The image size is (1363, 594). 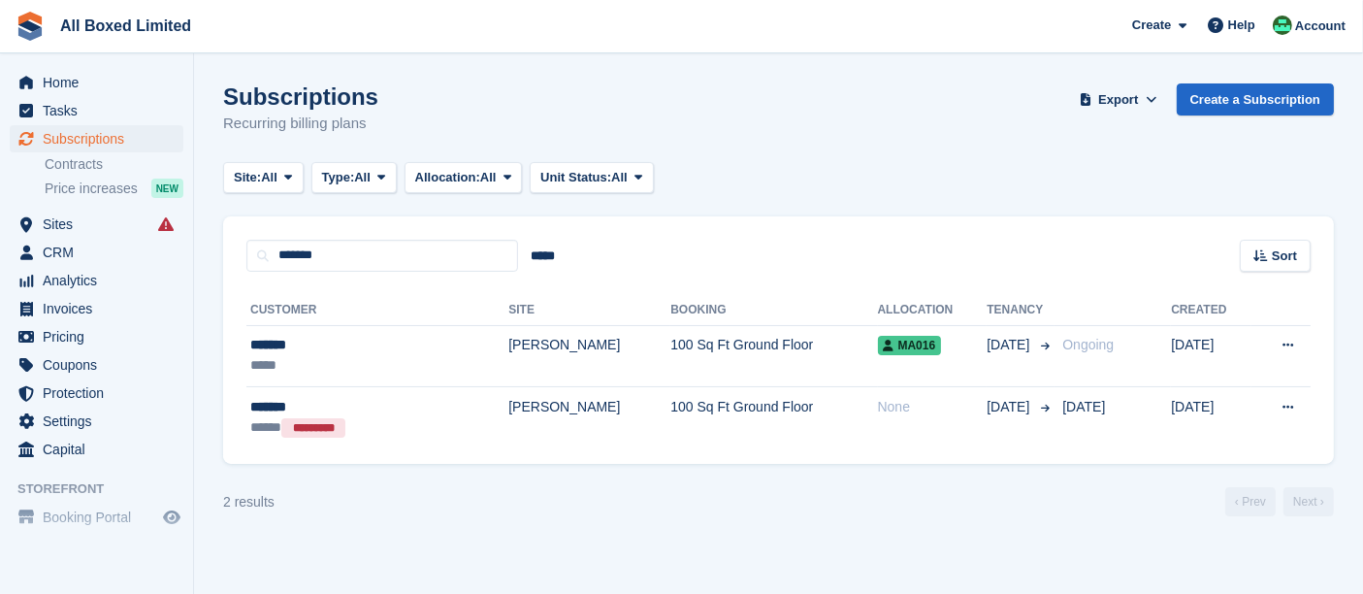 What do you see at coordinates (101, 449) in the screenshot?
I see `span: Capital` at bounding box center [101, 449].